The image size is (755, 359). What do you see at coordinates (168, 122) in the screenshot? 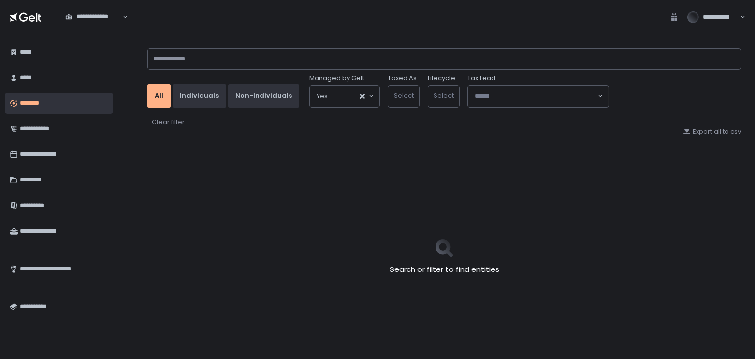
I see `div: Clear filter` at bounding box center [168, 122].